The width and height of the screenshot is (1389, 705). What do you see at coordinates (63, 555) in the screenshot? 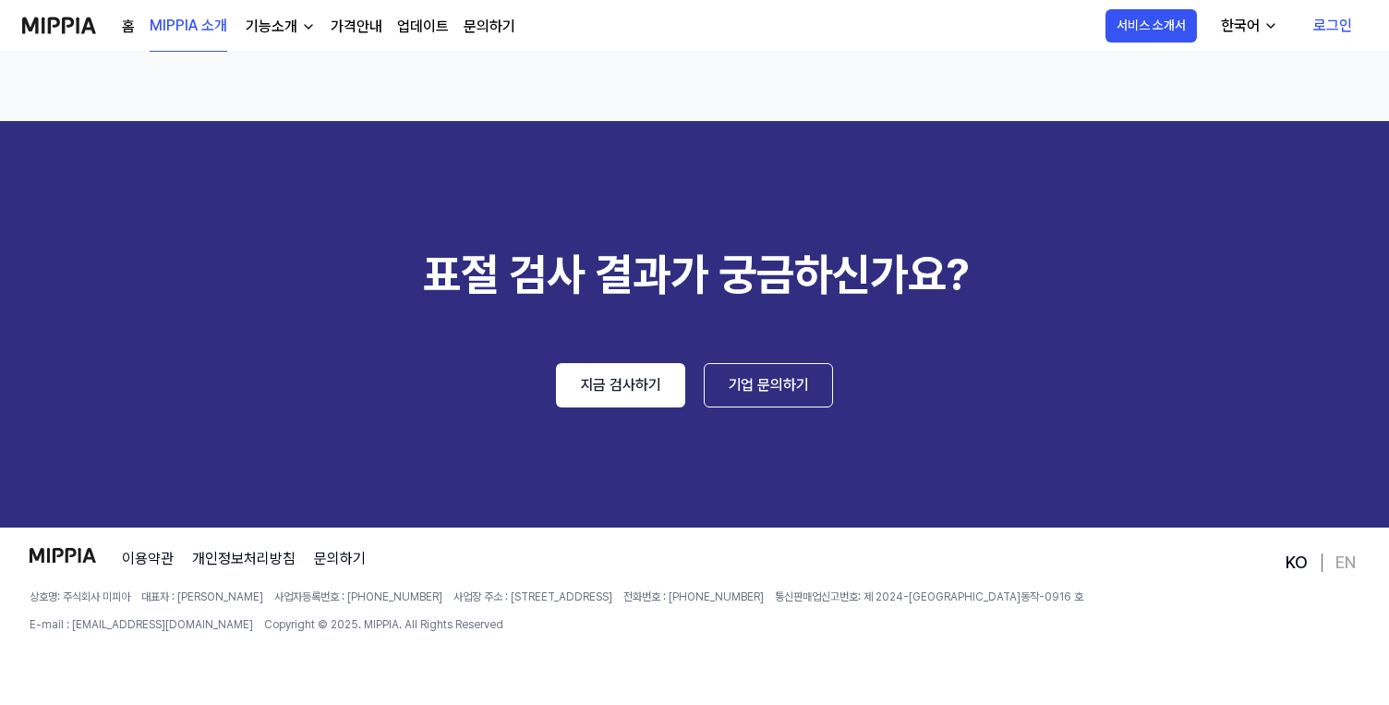
I see `img: logo` at bounding box center [63, 555].